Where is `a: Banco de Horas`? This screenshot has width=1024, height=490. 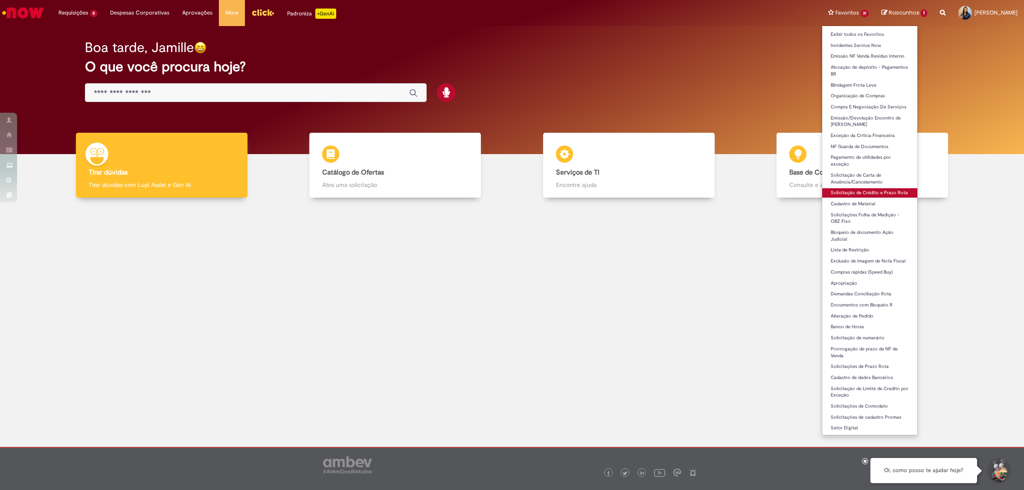 a: Banco de Horas is located at coordinates (870, 327).